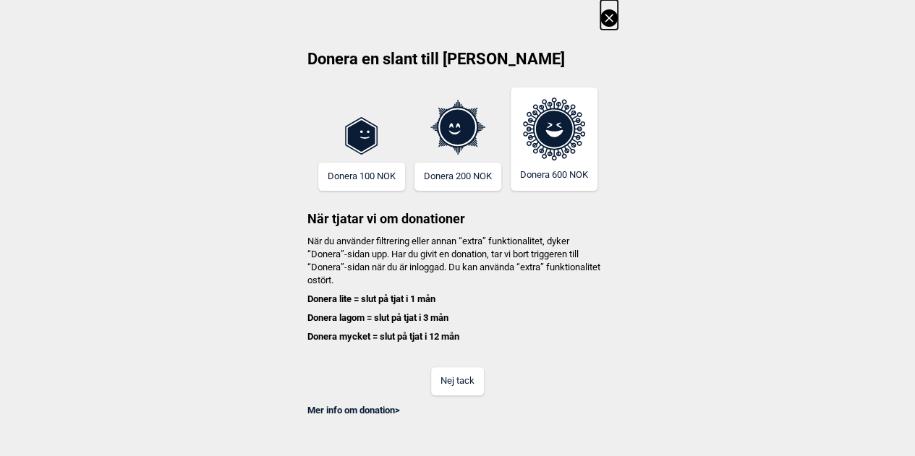 The height and width of the screenshot is (456, 915). What do you see at coordinates (362, 176) in the screenshot?
I see `button: Donera 100 NOK` at bounding box center [362, 176].